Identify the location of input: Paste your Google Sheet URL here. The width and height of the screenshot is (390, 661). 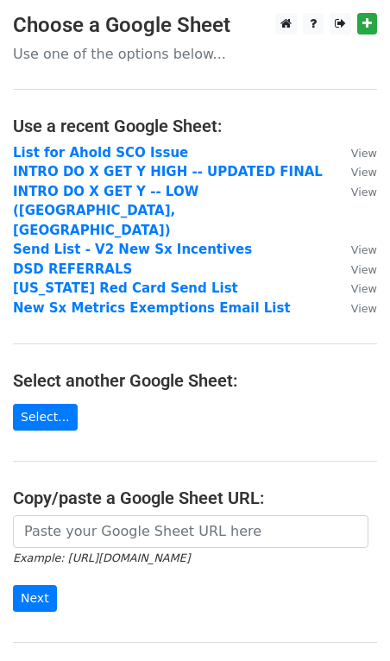
(191, 532).